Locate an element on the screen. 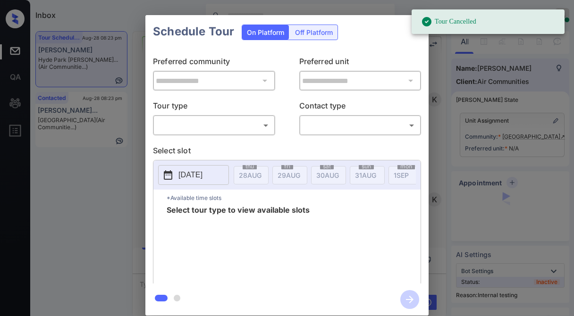  span: Select tour type to view available slots is located at coordinates (238, 244).